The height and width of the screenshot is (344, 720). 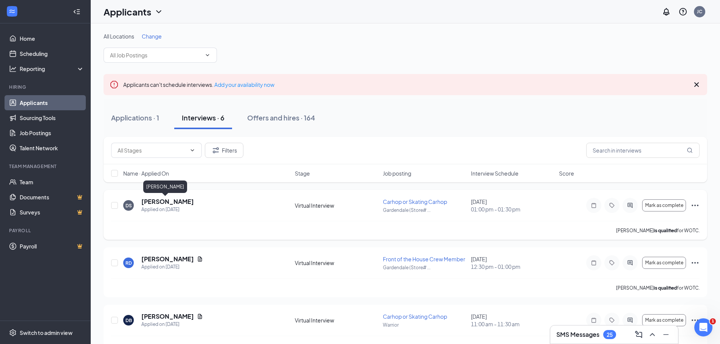 What do you see at coordinates (52, 54) in the screenshot?
I see `a: Scheduling` at bounding box center [52, 54].